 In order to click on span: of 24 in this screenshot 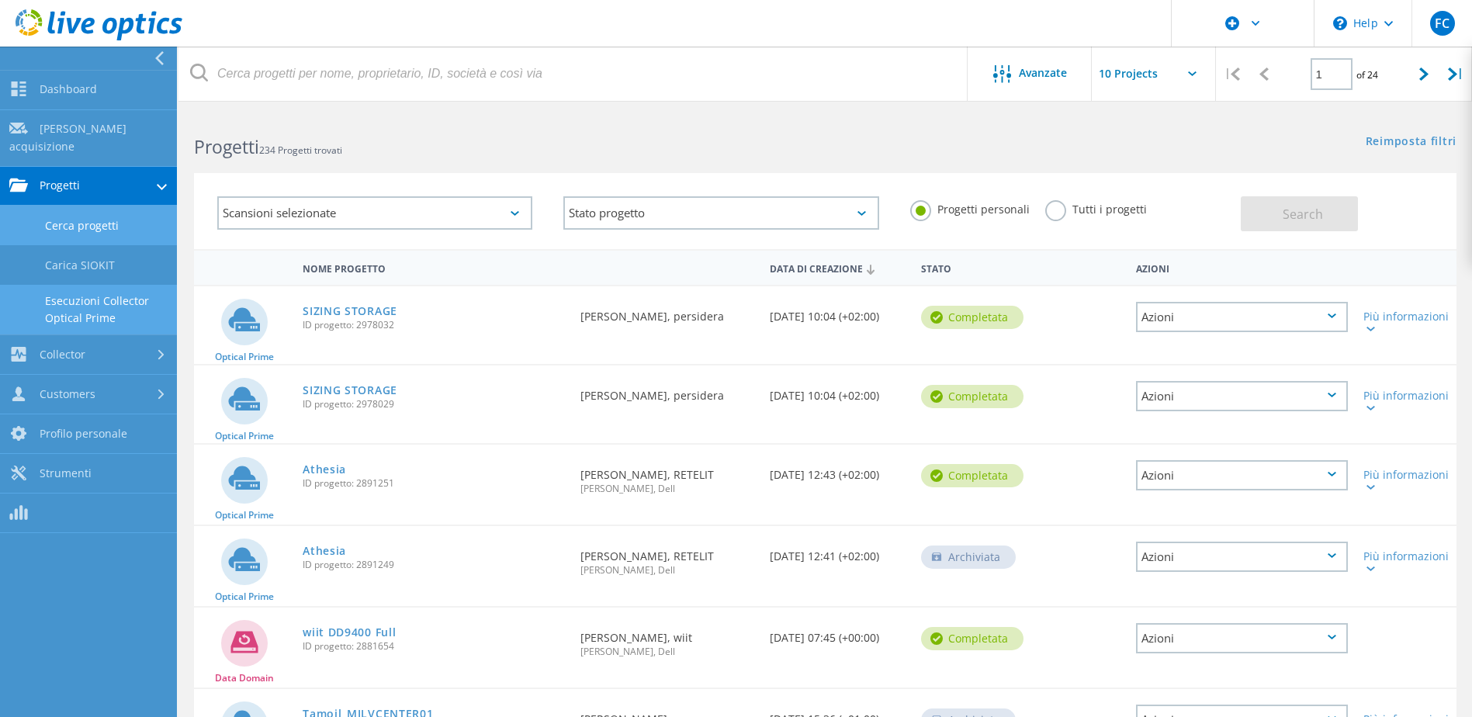, I will do `click(1368, 75)`.